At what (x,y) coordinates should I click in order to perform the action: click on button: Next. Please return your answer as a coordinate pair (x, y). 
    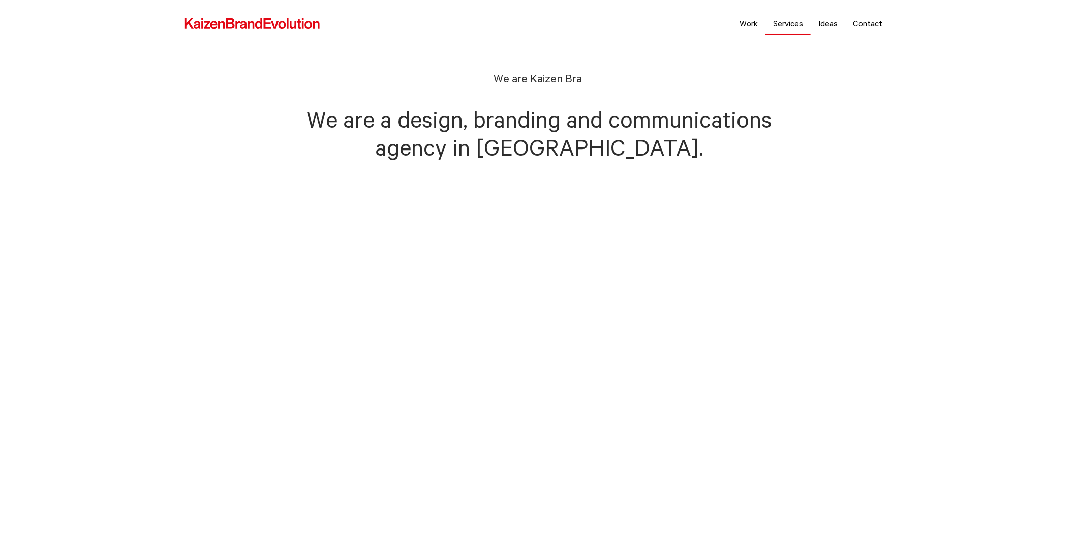
    Looking at the image, I should click on (912, 400).